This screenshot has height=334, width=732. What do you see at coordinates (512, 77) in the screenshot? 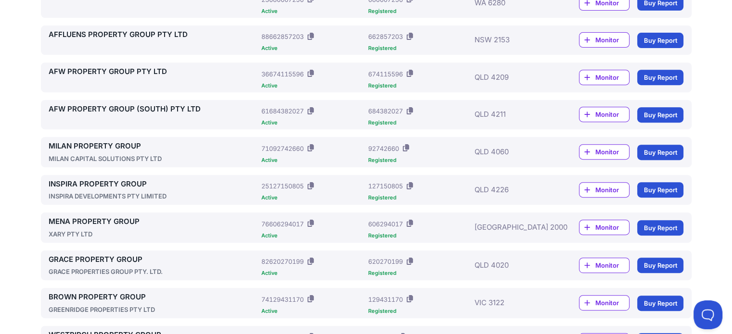
I see `div: QLD 4209` at bounding box center [512, 77].